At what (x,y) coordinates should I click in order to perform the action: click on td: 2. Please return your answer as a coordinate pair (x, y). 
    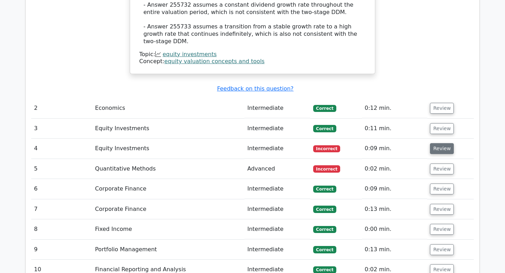
    Looking at the image, I should click on (62, 108).